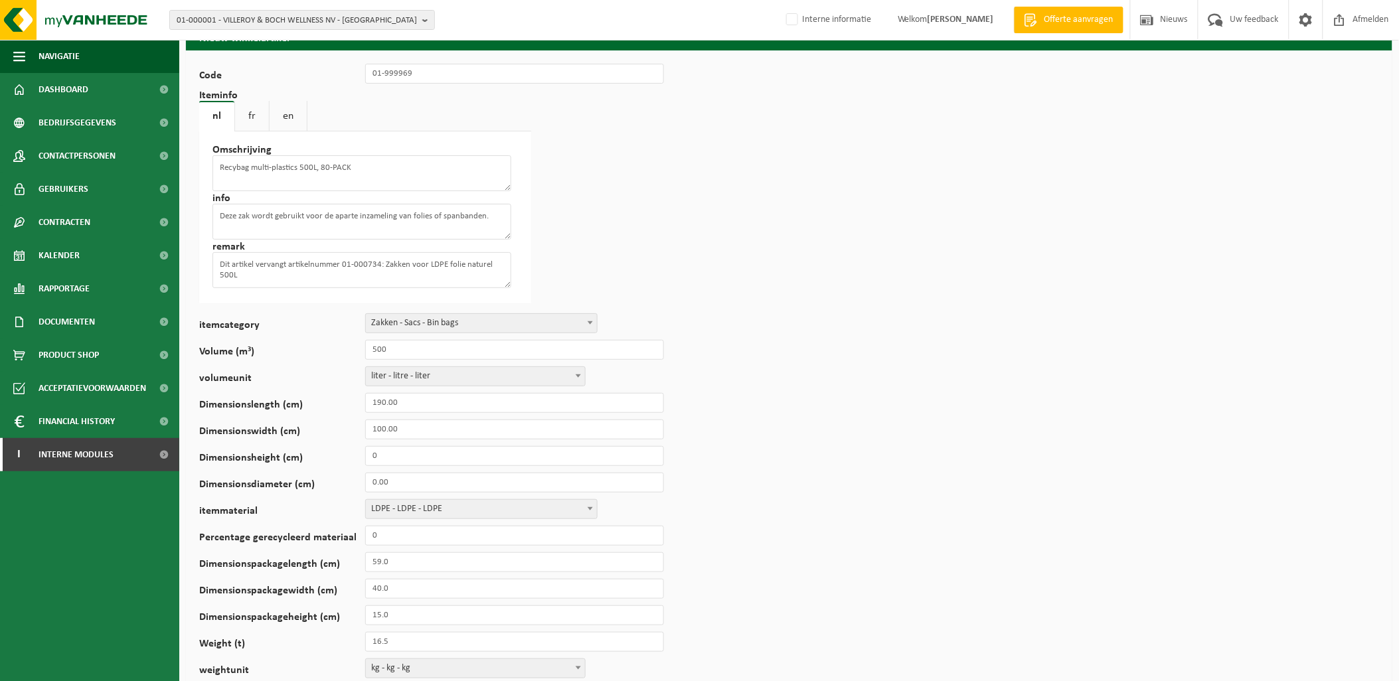 The width and height of the screenshot is (1399, 681). Describe the element at coordinates (77, 156) in the screenshot. I see `span: Contactpersonen` at that location.